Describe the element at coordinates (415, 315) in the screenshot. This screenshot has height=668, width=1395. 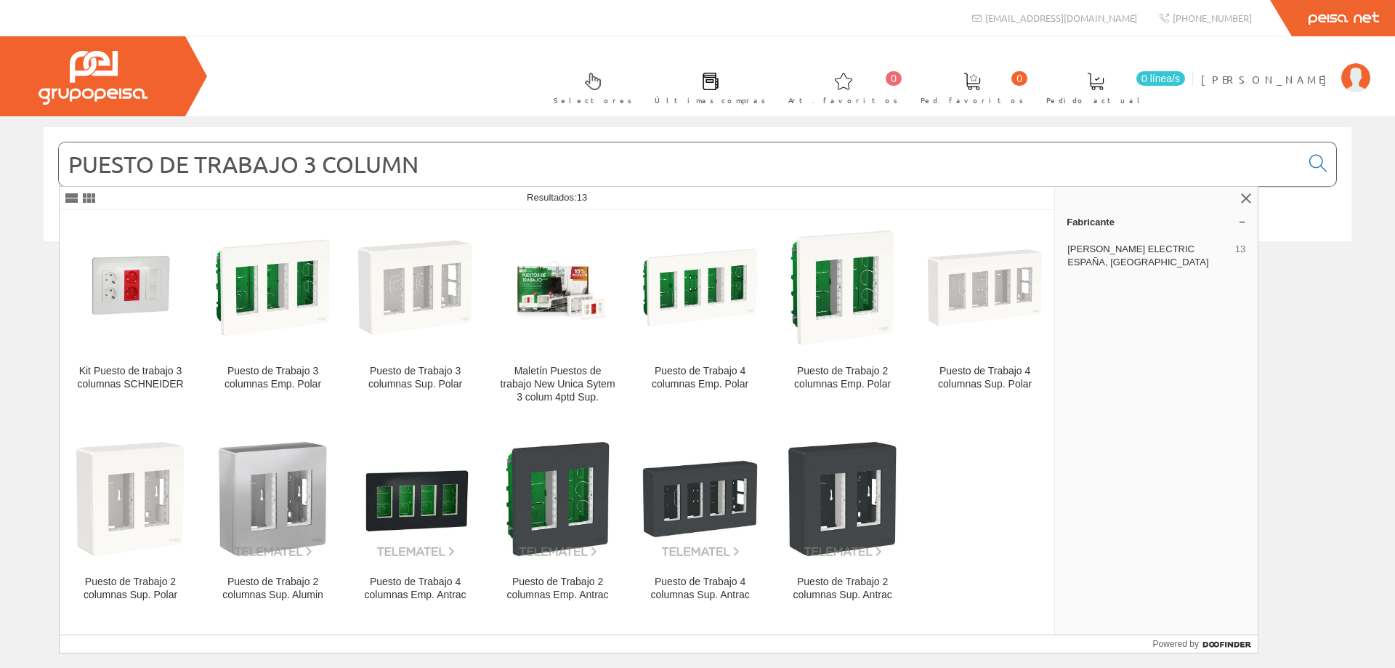
I see `a: Puesto de Trabajo 3 columnas Sup. Polar Puesto de Trabajo 3 columnas Sup. Polar` at that location.